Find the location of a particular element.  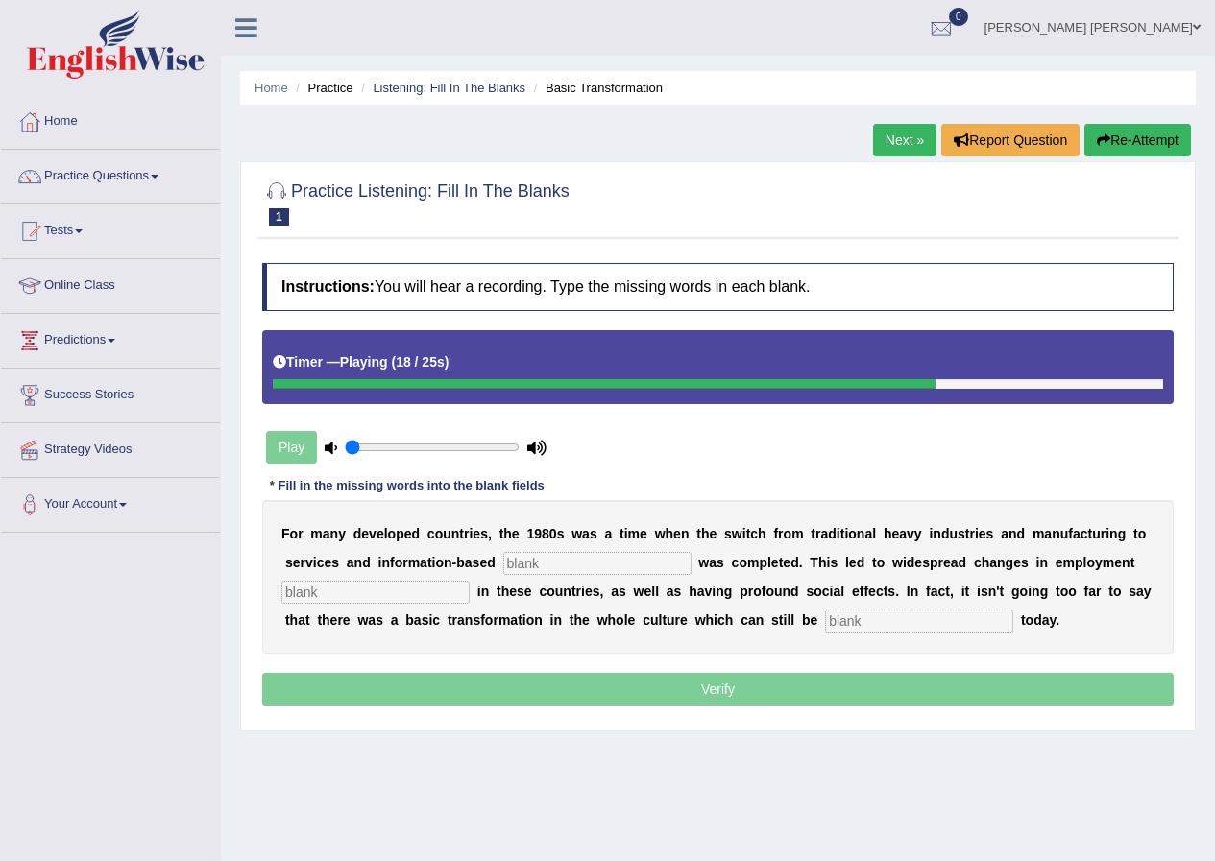

a: Tests is located at coordinates (110, 229).